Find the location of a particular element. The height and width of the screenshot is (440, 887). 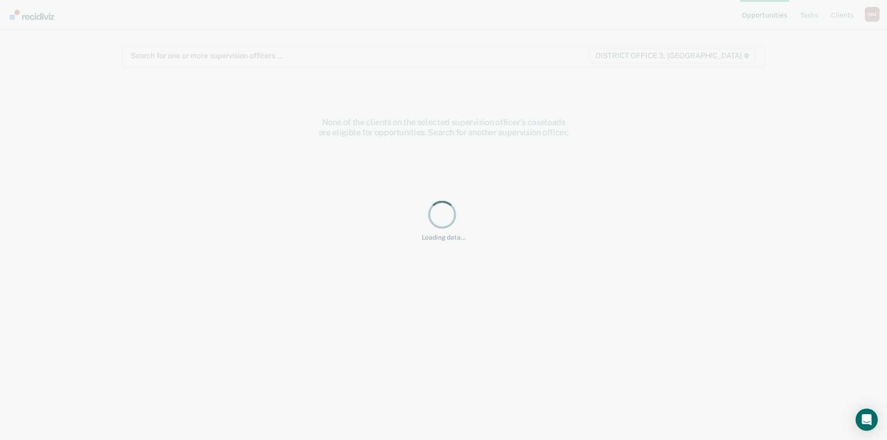

div: None of the clients on the selected supervision officer's caseloads are eligible for opportunitie... is located at coordinates (444, 127).